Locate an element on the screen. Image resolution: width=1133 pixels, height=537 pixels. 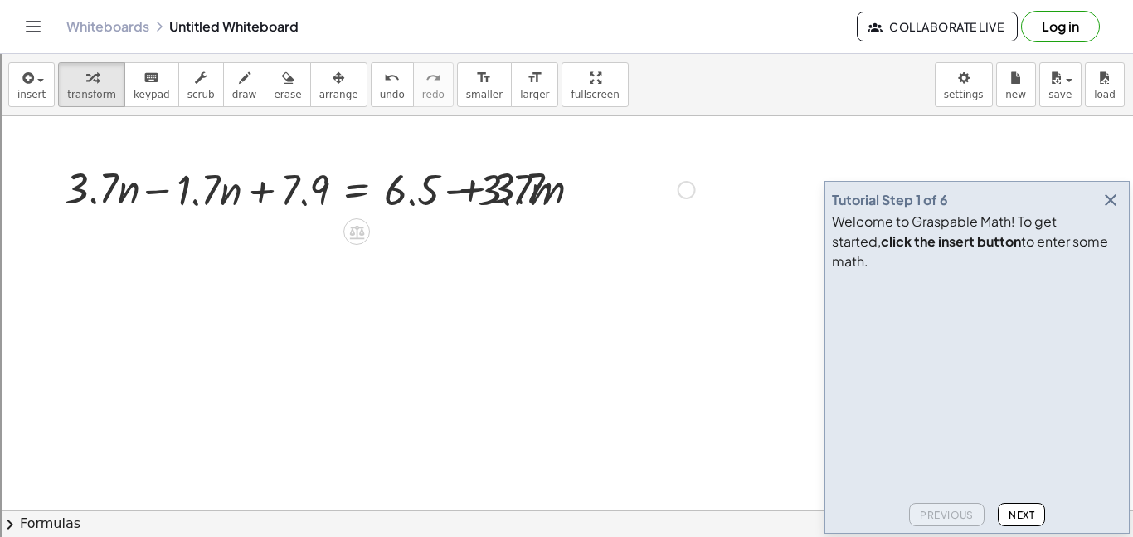
div: Welcome to Graspable Math! To get started, to enter some math. is located at coordinates (977, 241).